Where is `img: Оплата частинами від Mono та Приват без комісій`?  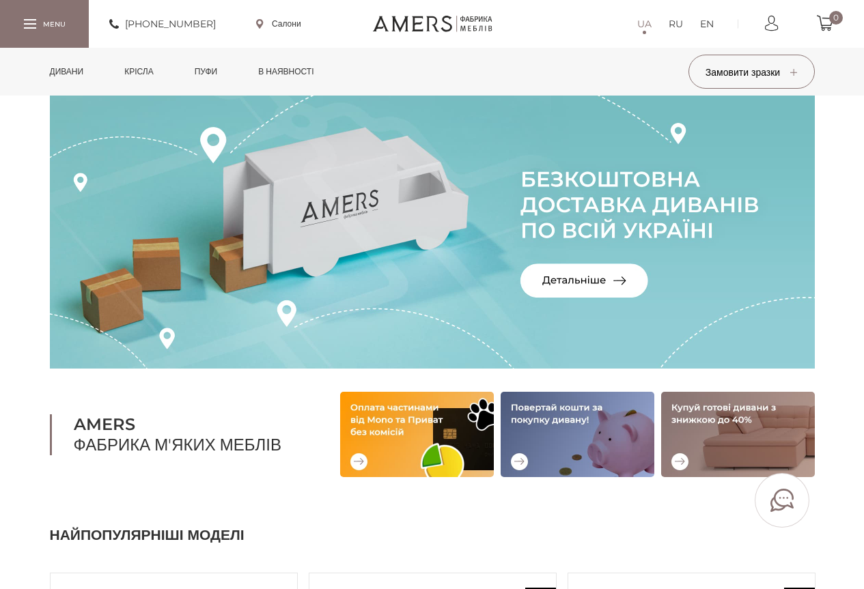
img: Оплата частинами від Mono та Приват без комісій is located at coordinates (416, 434).